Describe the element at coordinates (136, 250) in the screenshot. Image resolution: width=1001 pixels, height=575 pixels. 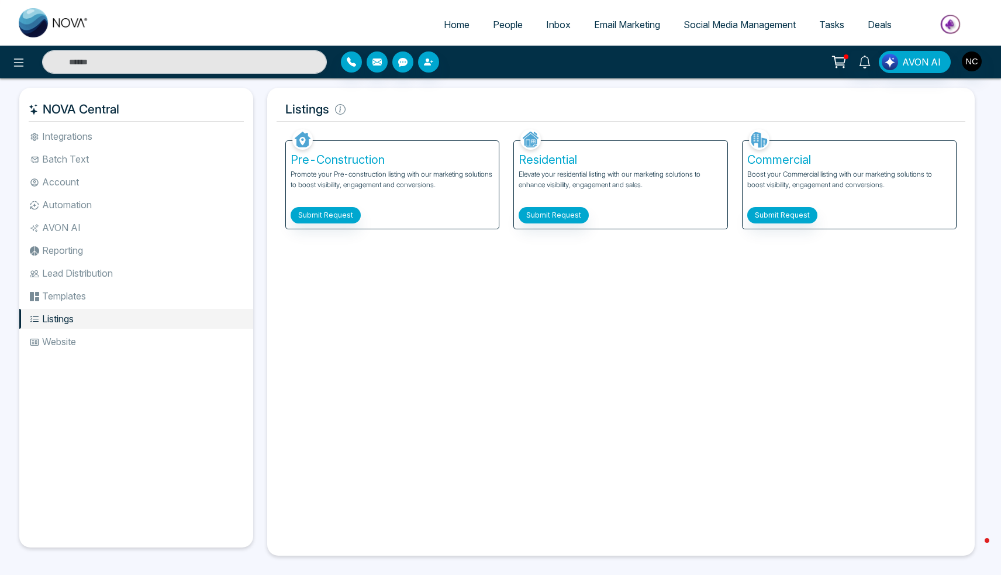
I see `li: Reporting` at that location.